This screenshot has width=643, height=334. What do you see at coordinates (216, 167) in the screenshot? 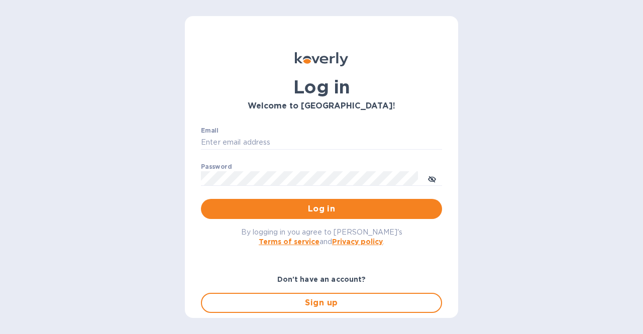
I see `label: Password` at bounding box center [216, 167].